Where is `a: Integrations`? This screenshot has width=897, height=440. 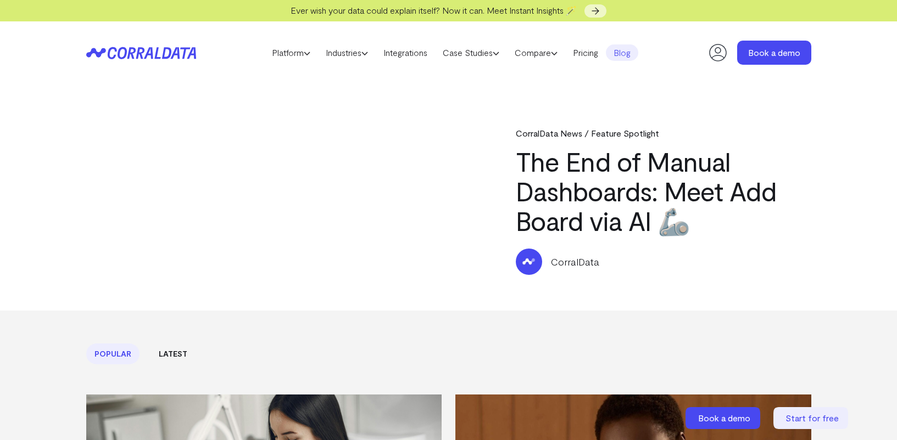
a: Integrations is located at coordinates (405, 53).